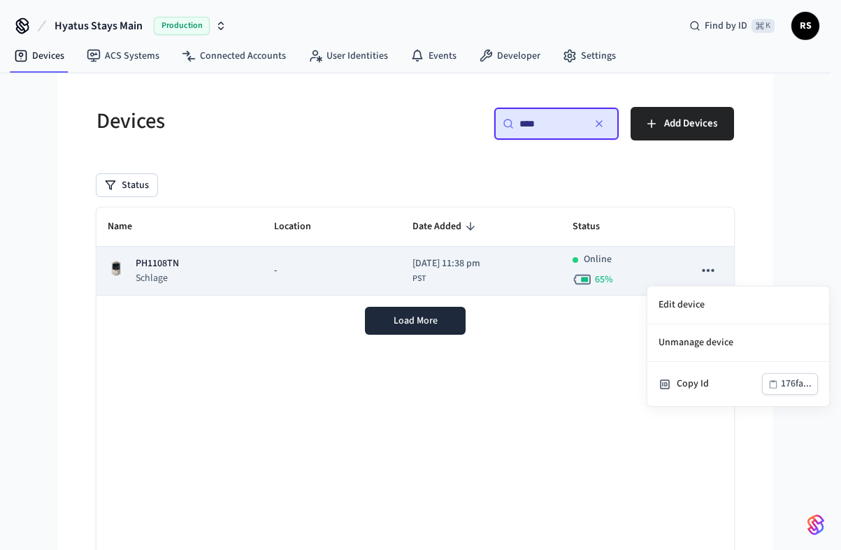  What do you see at coordinates (719, 384) in the screenshot?
I see `div: Copy Id` at bounding box center [719, 384].